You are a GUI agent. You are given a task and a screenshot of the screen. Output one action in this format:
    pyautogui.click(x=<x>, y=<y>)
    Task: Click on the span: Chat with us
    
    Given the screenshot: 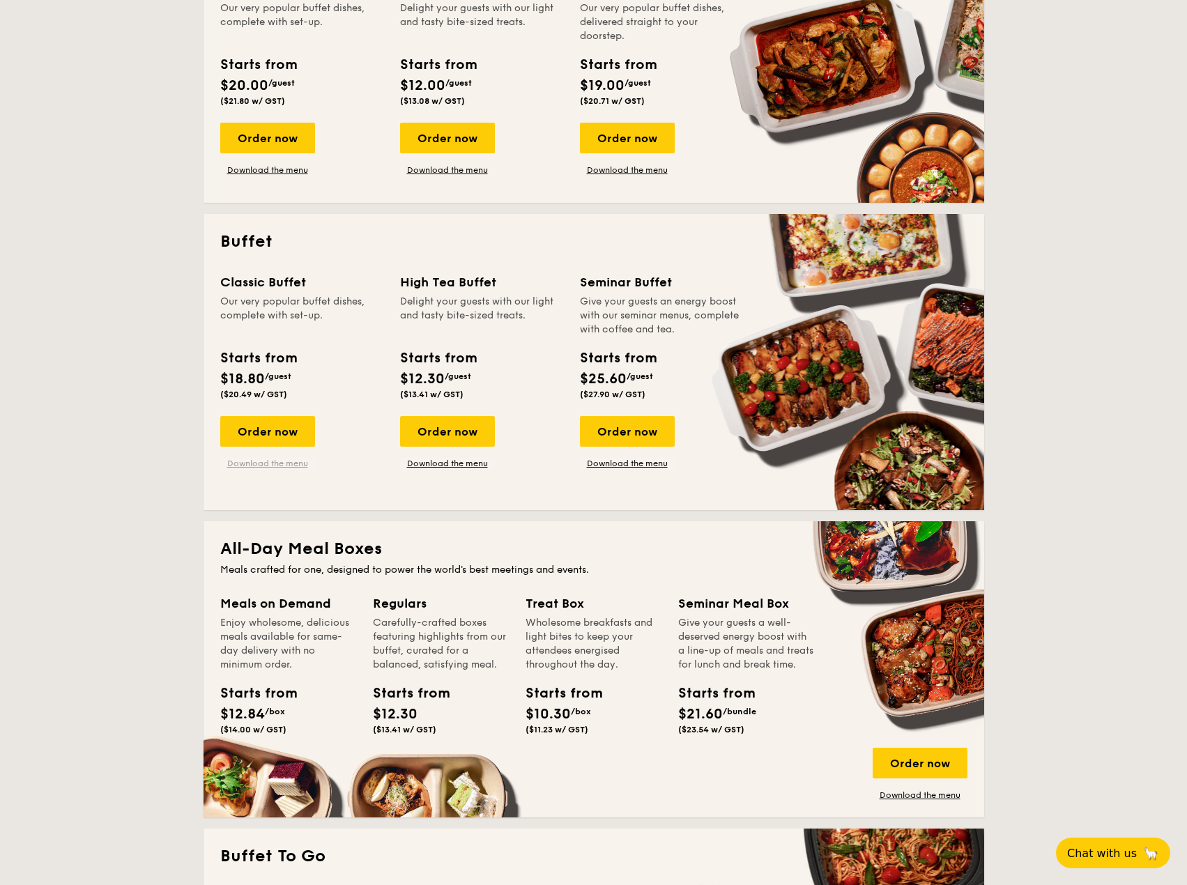 What is the action you would take?
    pyautogui.click(x=1102, y=853)
    